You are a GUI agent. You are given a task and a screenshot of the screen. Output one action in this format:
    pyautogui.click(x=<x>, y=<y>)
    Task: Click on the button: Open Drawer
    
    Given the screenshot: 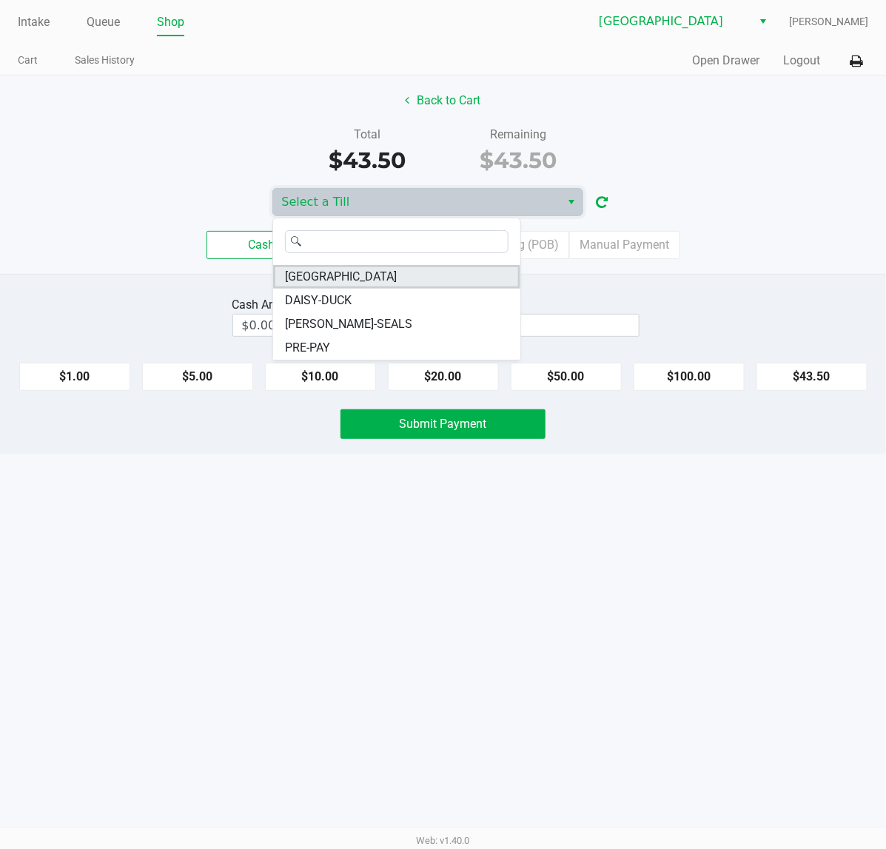 What is the action you would take?
    pyautogui.click(x=726, y=61)
    